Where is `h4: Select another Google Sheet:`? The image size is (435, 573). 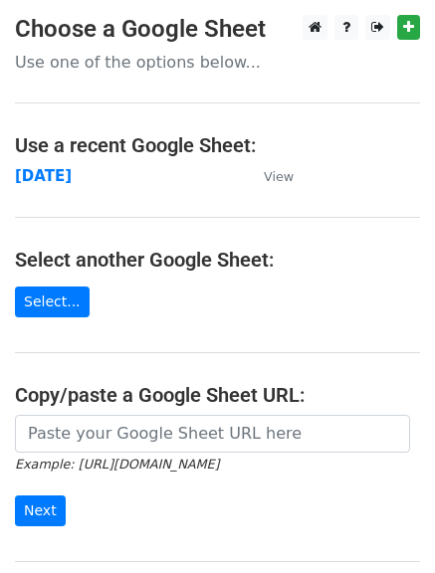 h4: Select another Google Sheet: is located at coordinates (217, 260).